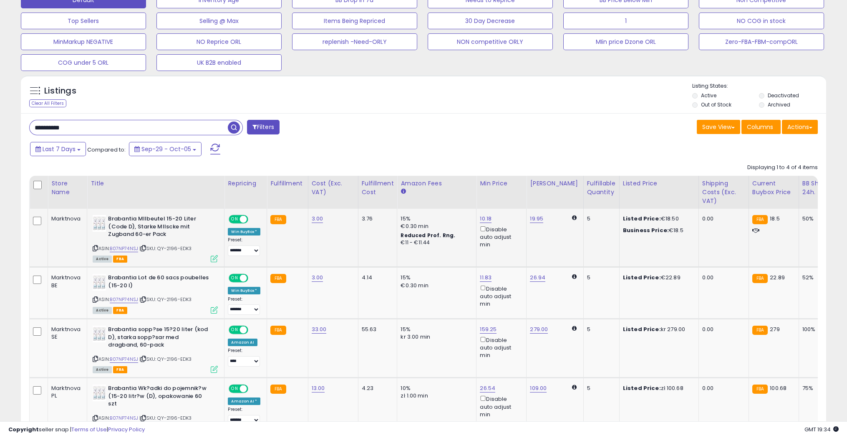 The image size is (847, 438). Describe the element at coordinates (657, 277) in the screenshot. I see `div: €22.89` at that location.